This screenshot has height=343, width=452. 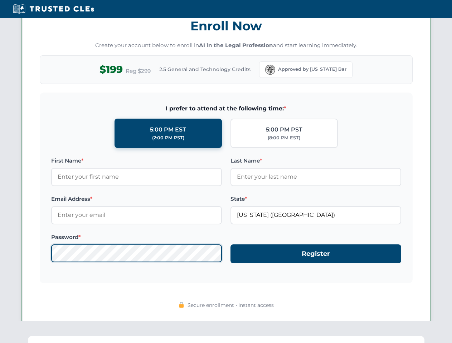 I want to click on div: (8:00 PM EST), so click(x=283, y=138).